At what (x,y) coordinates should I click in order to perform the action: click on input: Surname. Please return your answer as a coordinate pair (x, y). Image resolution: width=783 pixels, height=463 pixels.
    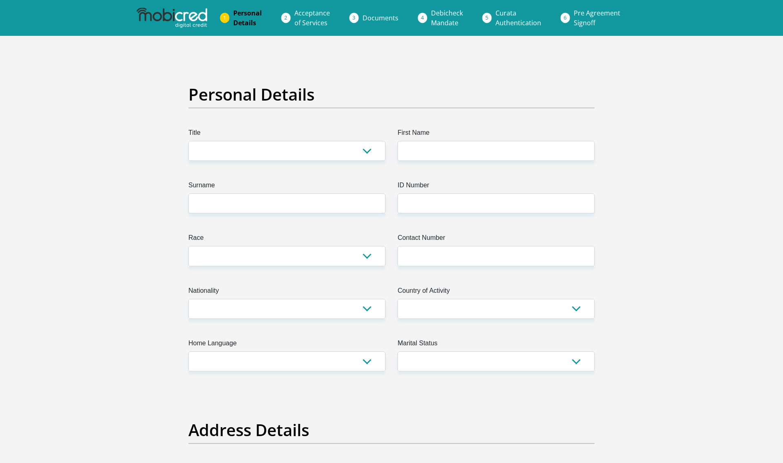
    Looking at the image, I should click on (287, 203).